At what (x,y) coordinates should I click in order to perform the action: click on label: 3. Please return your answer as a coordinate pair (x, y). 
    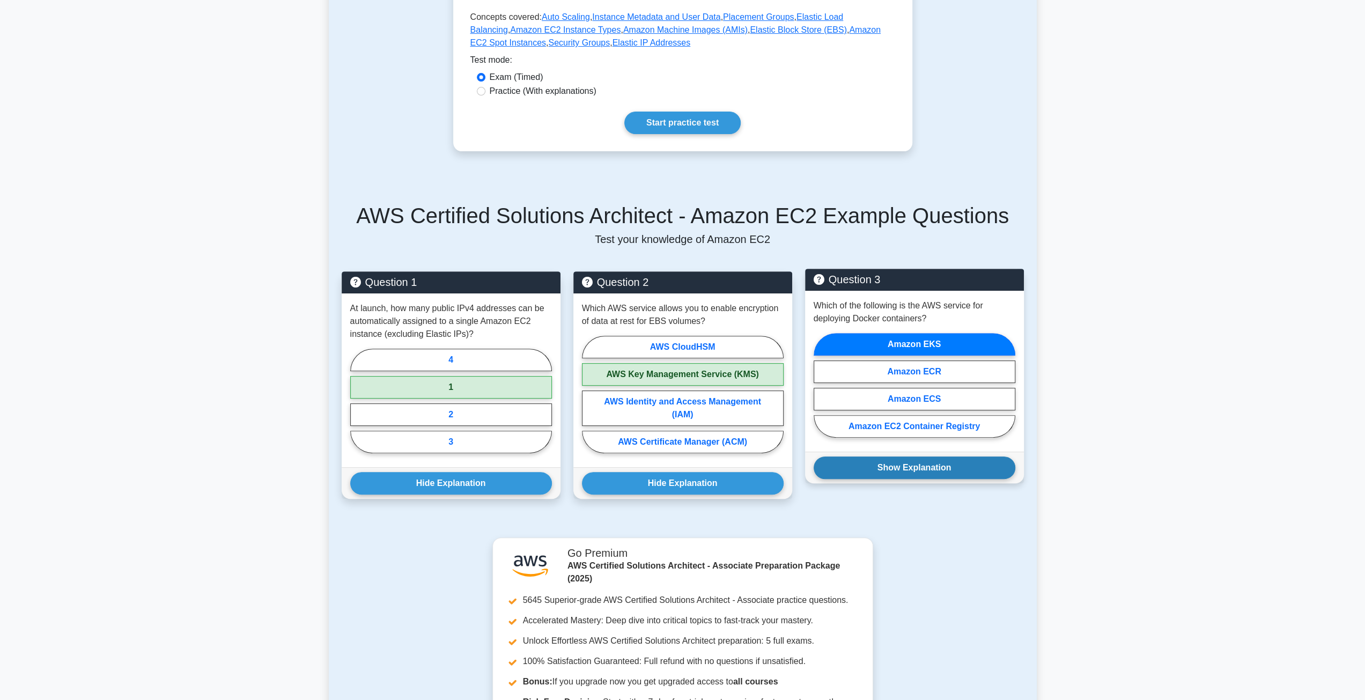
    Looking at the image, I should click on (451, 442).